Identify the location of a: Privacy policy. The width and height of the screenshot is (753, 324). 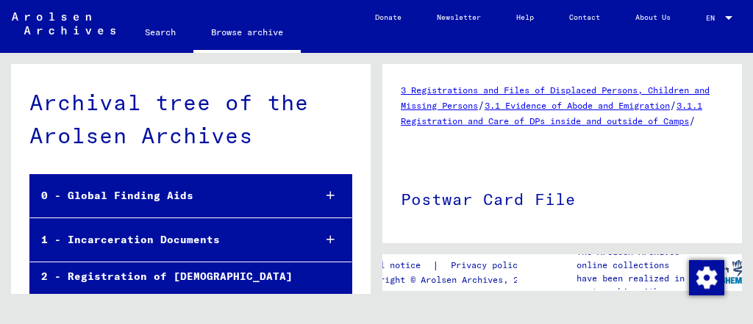
(490, 265).